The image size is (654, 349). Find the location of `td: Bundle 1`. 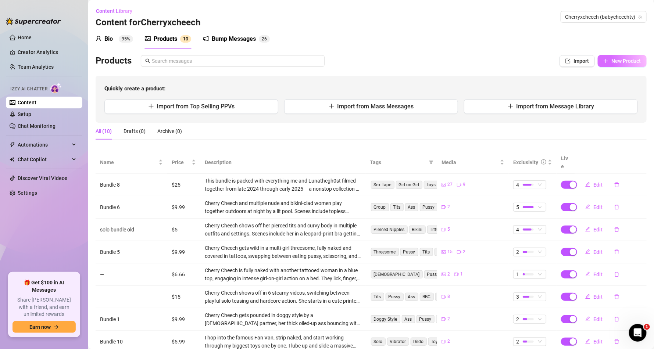

td: Bundle 1 is located at coordinates (131, 319).